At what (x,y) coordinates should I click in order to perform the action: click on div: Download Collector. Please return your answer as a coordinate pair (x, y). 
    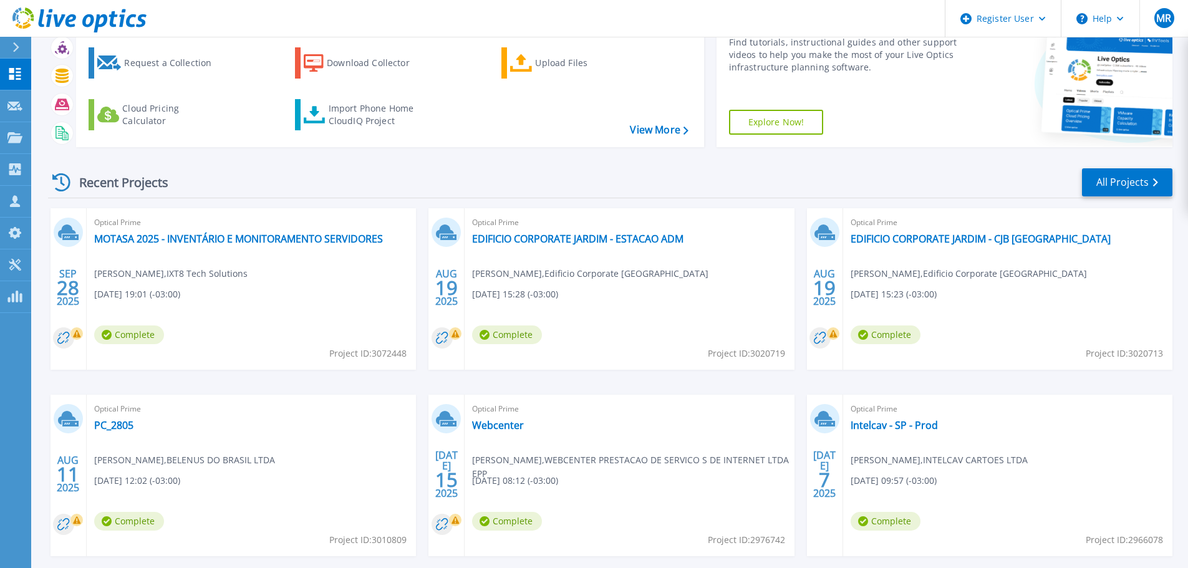
    Looking at the image, I should click on (377, 63).